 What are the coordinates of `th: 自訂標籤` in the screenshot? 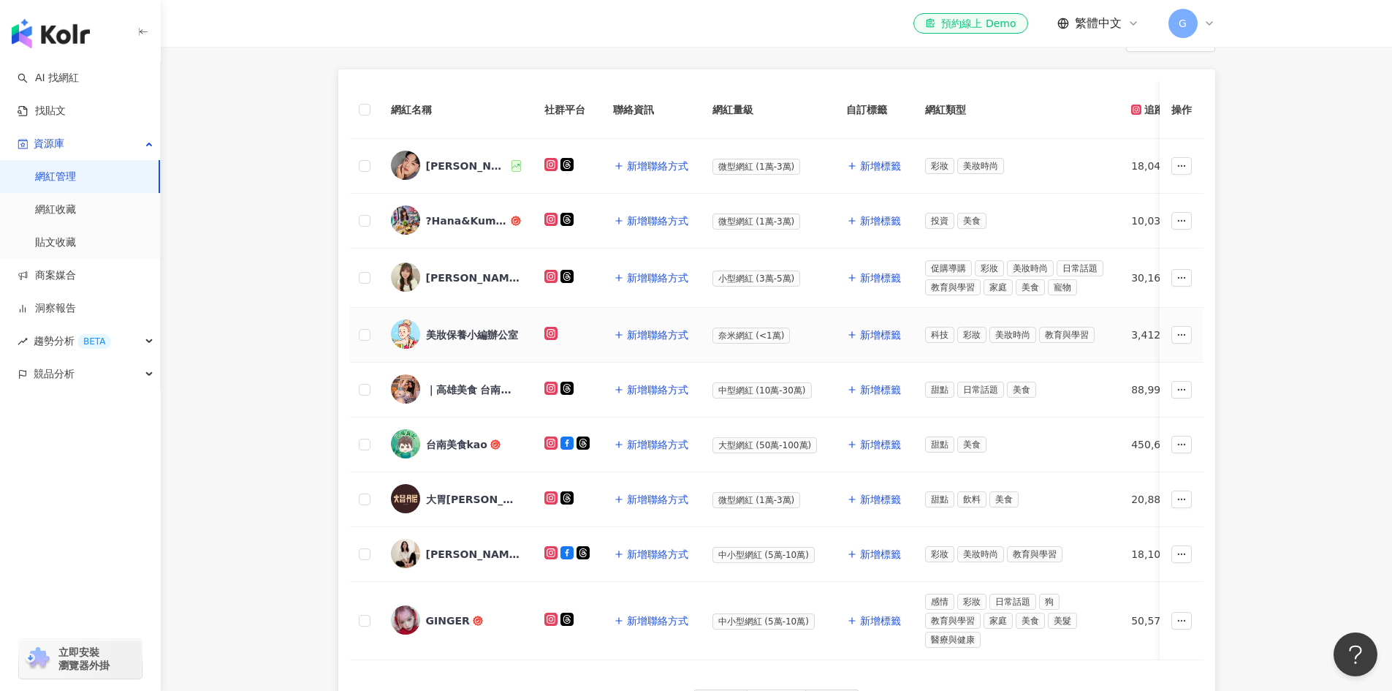 It's located at (874, 110).